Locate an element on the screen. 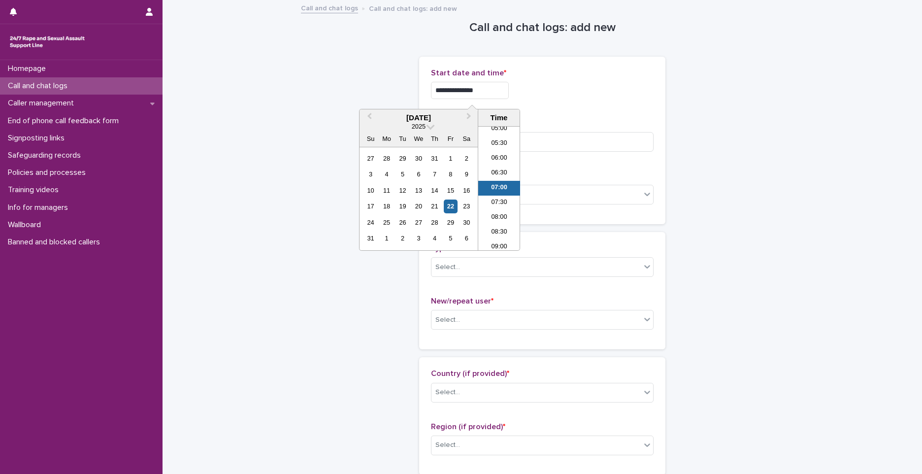 The width and height of the screenshot is (922, 474). h1: Call and chat logs: add new is located at coordinates (542, 28).